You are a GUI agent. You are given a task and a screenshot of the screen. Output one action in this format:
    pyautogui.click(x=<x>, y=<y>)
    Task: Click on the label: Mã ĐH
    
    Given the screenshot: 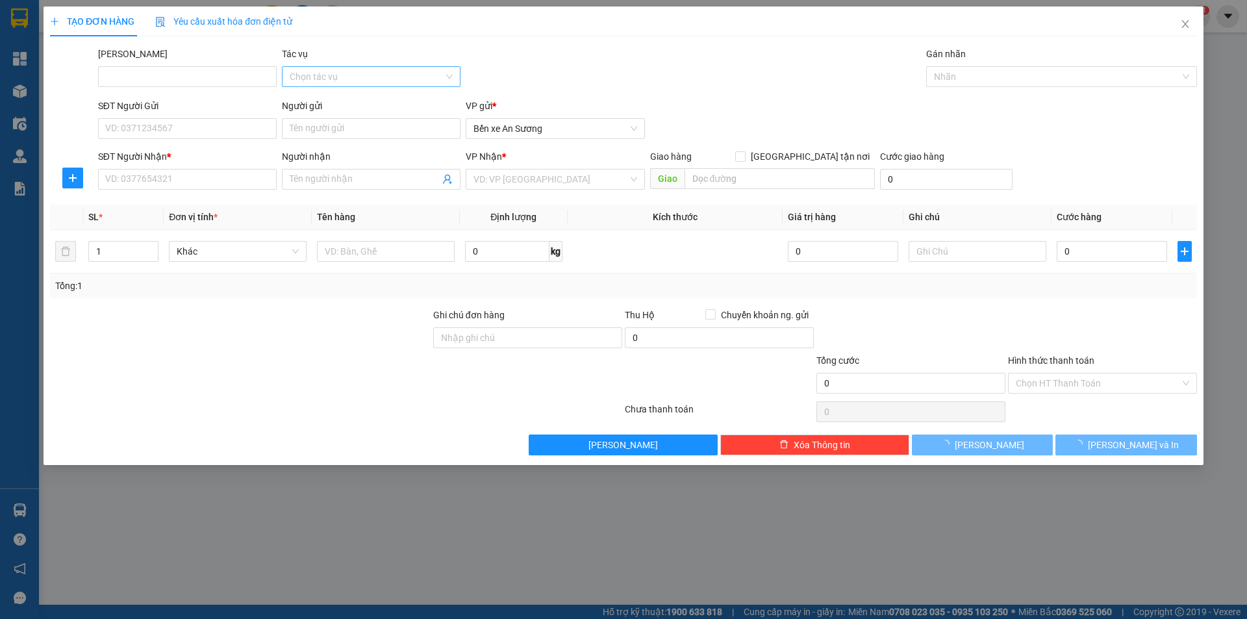 What is the action you would take?
    pyautogui.click(x=133, y=54)
    